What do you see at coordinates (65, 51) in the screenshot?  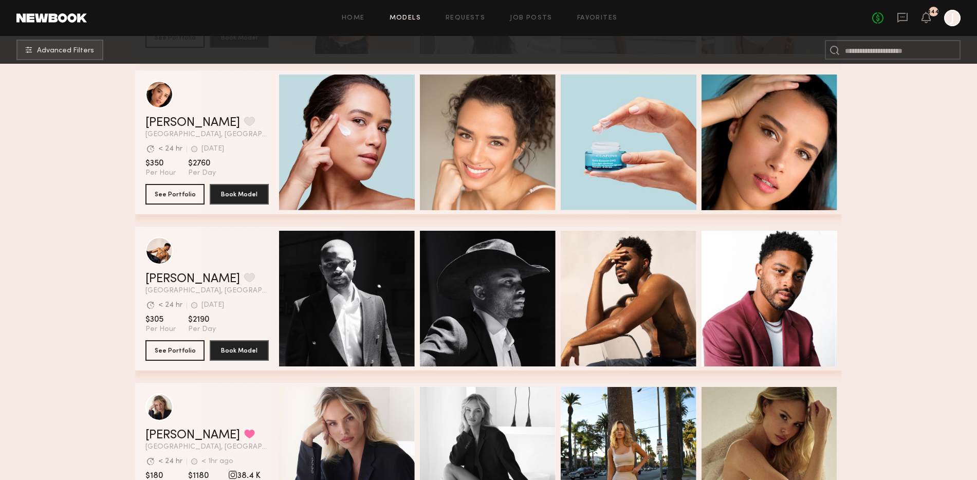 I see `span: Advanced Filters` at bounding box center [65, 51].